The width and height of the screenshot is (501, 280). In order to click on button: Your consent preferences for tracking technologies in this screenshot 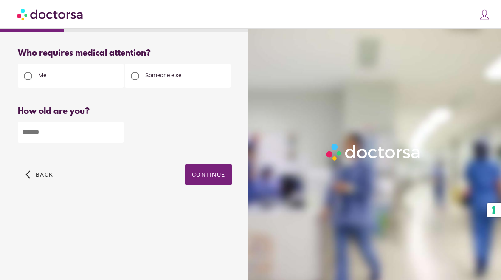, I will do `click(494, 210)`.